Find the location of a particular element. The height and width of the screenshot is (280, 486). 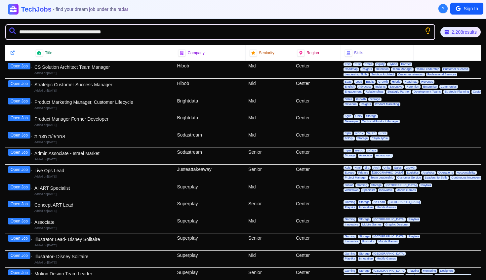

div: AI ART Specialist is located at coordinates (103, 188).